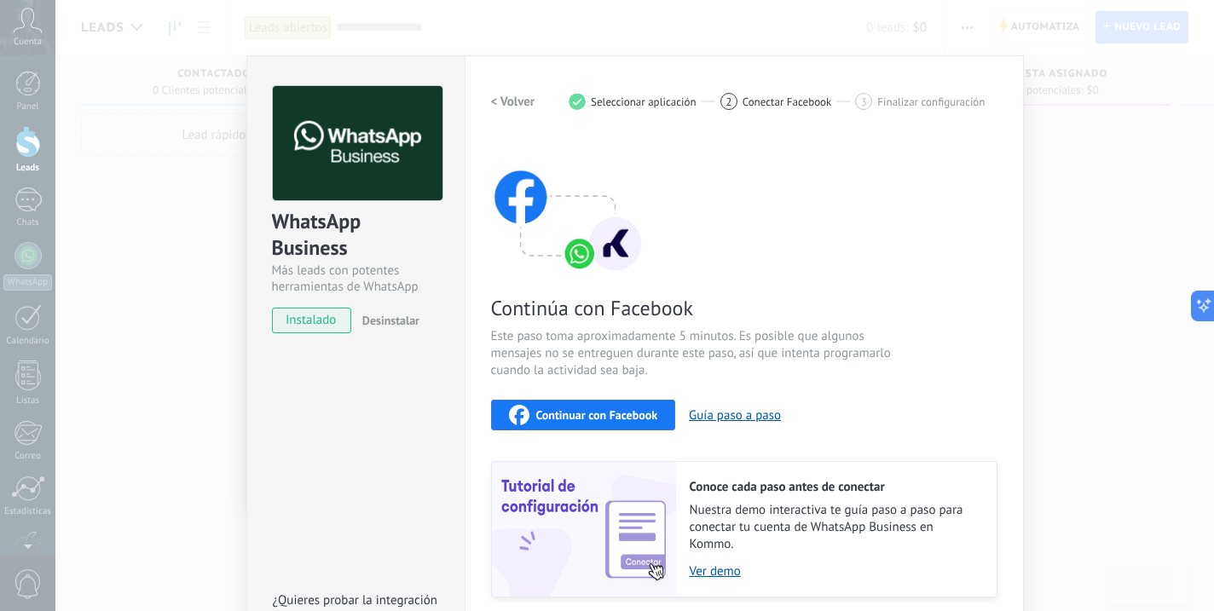 This screenshot has width=1214, height=611. I want to click on span: 3, so click(864, 101).